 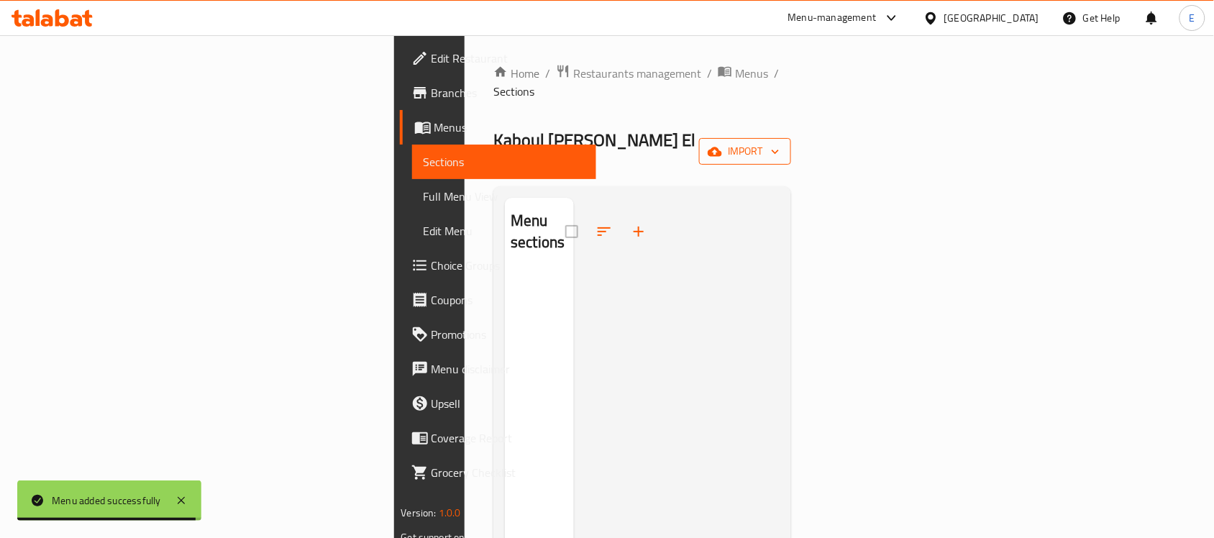 I want to click on span: Menu disclaimer, so click(x=509, y=369).